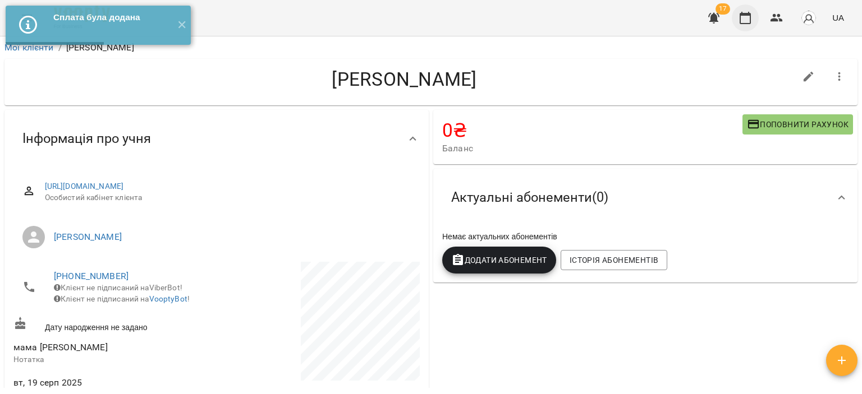 The image size is (862, 394). What do you see at coordinates (122, 299) in the screenshot?
I see `span: Клієнт не підписаний на !` at bounding box center [122, 299].